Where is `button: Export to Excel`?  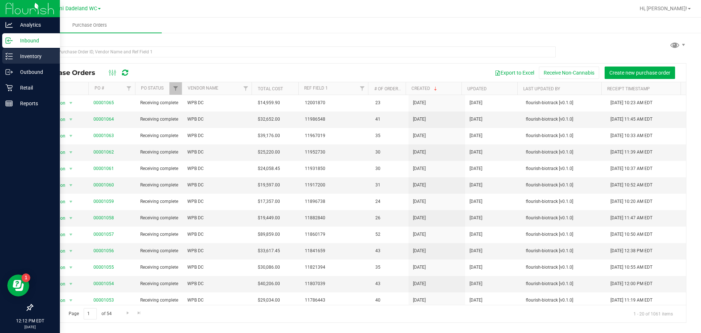
button: Export to Excel is located at coordinates (514, 73).